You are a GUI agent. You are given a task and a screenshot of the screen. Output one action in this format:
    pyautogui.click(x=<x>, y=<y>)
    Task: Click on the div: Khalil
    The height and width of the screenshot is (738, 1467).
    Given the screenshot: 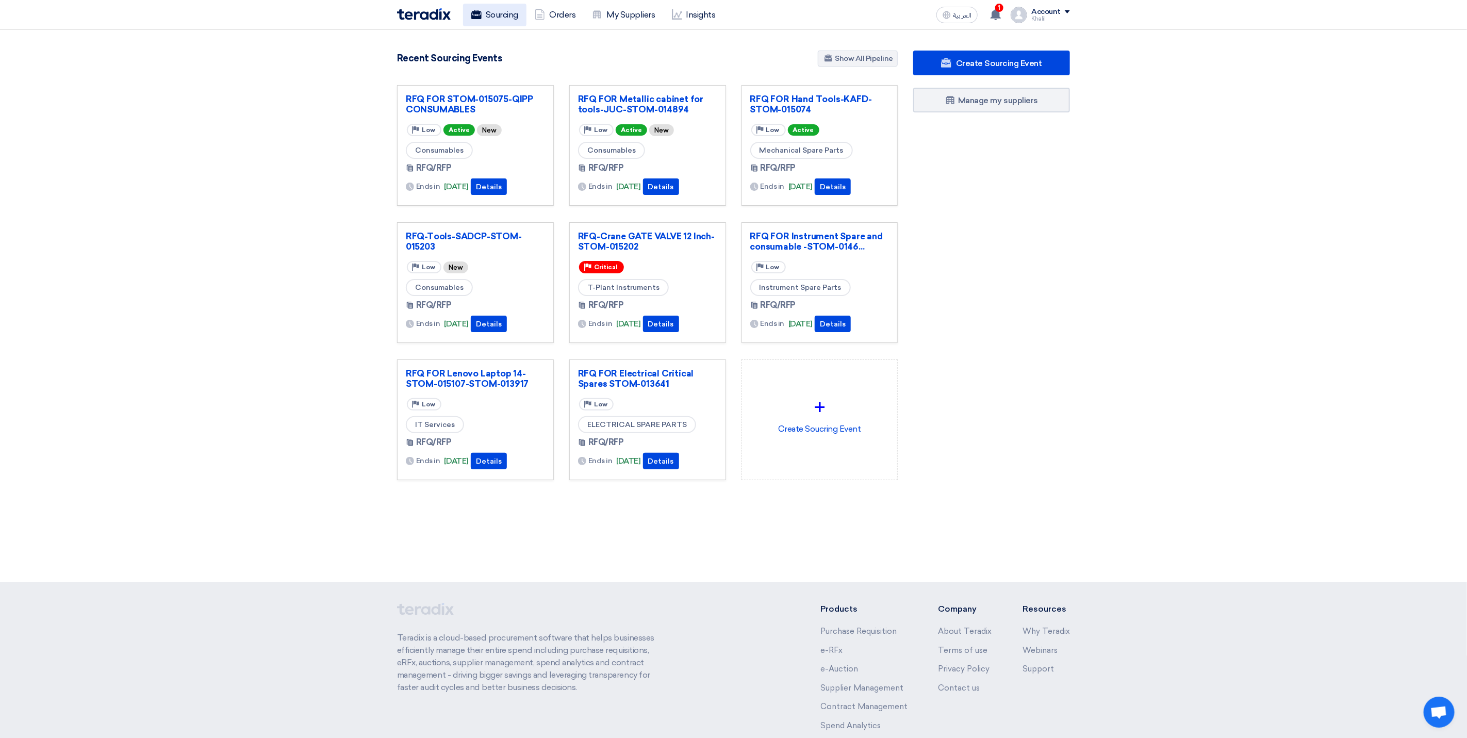 What is the action you would take?
    pyautogui.click(x=1051, y=19)
    